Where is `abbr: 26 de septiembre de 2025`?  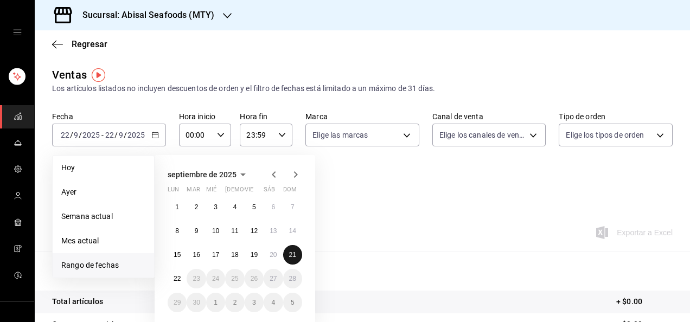 abbr: 26 de septiembre de 2025 is located at coordinates (254, 279).